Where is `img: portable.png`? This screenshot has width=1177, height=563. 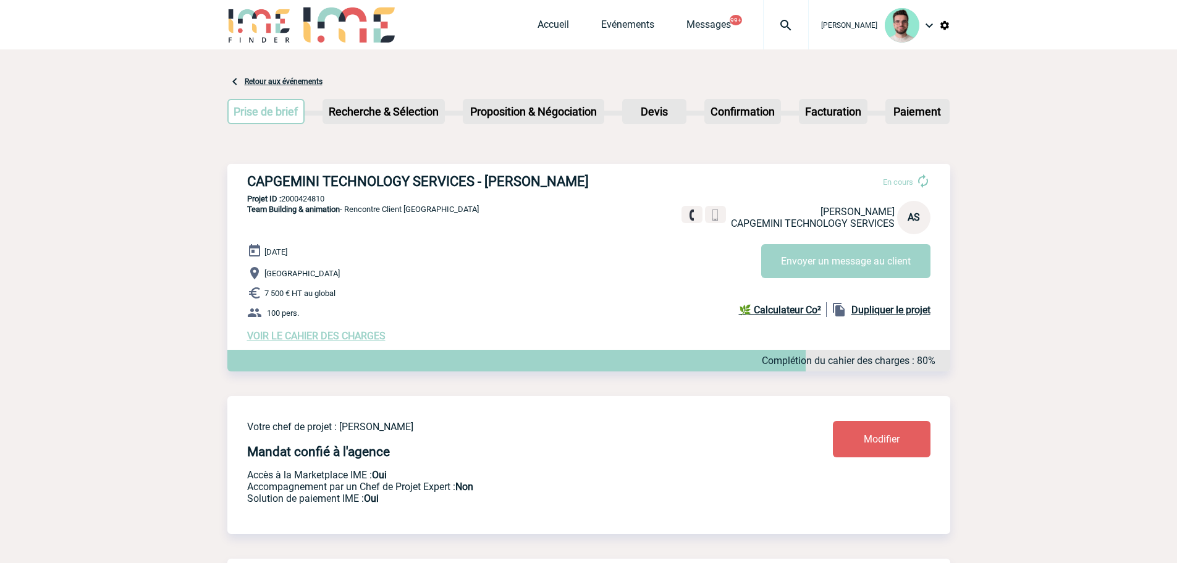 img: portable.png is located at coordinates (715, 215).